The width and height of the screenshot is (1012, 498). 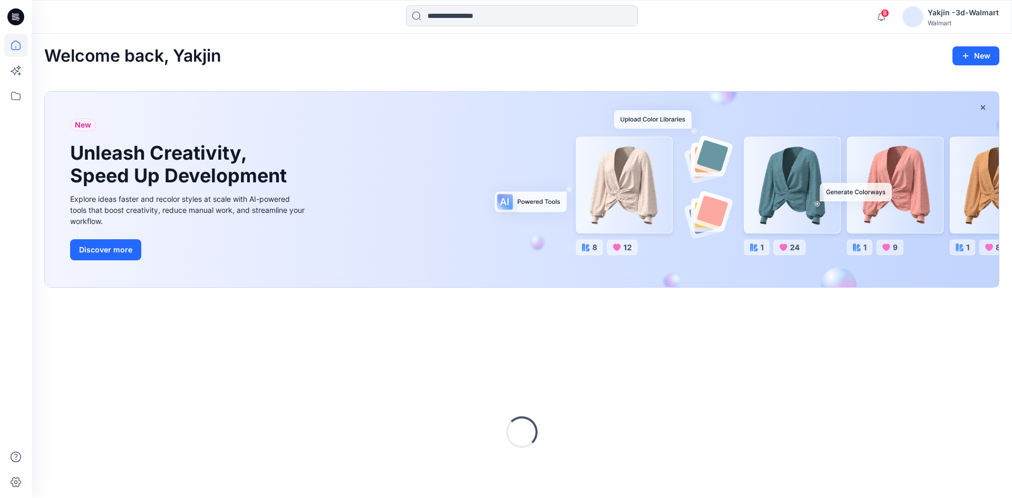 I want to click on button: Discover more, so click(x=105, y=250).